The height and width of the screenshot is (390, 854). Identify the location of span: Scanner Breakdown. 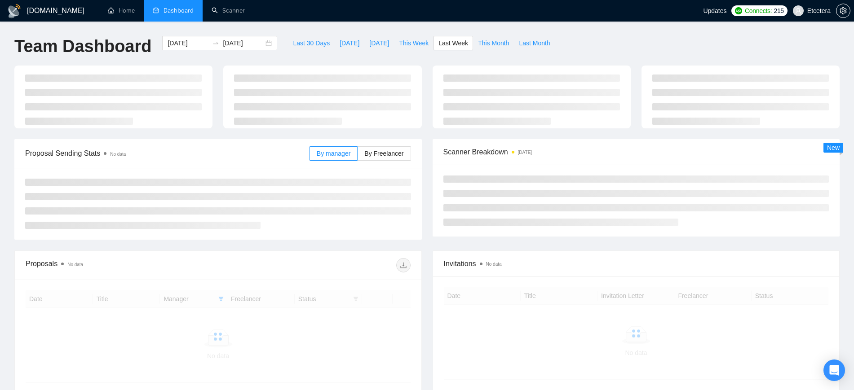
(636, 152).